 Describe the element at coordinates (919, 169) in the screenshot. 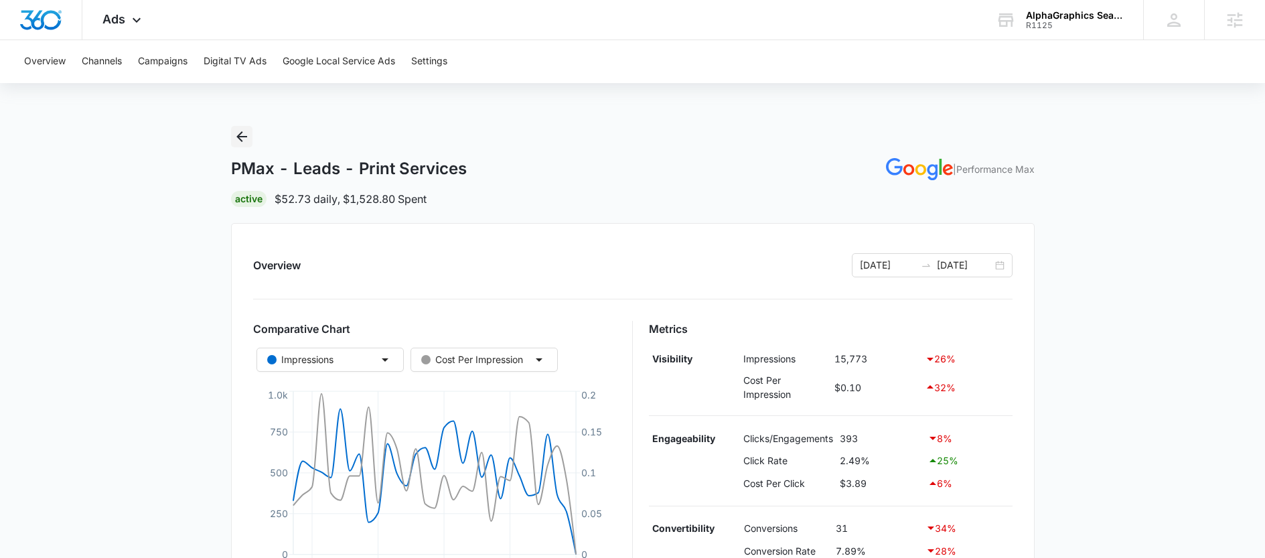

I see `img: GOOGLE_ADS` at that location.